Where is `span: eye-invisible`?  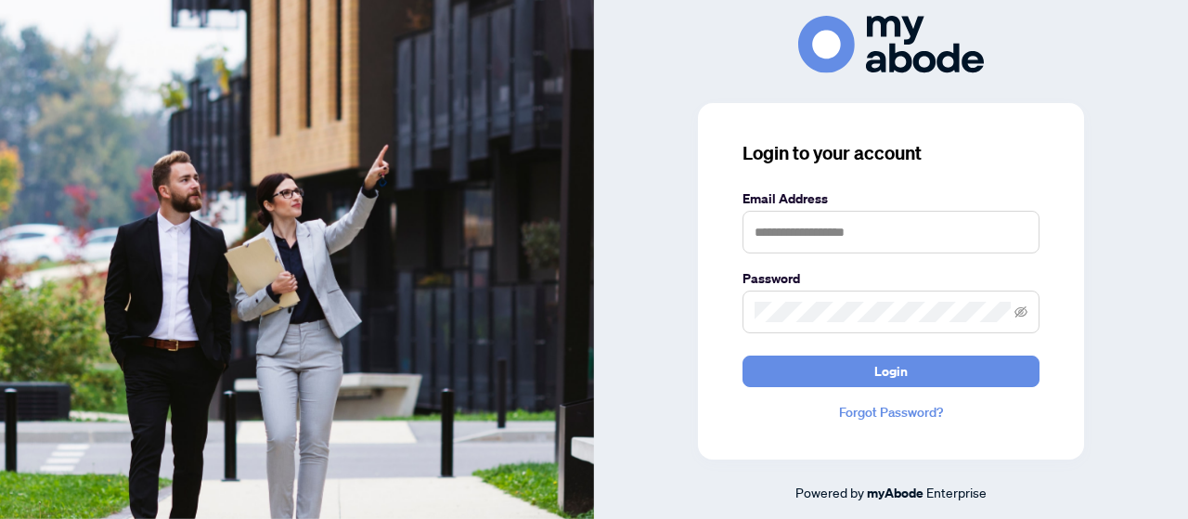
span: eye-invisible is located at coordinates (1021, 312).